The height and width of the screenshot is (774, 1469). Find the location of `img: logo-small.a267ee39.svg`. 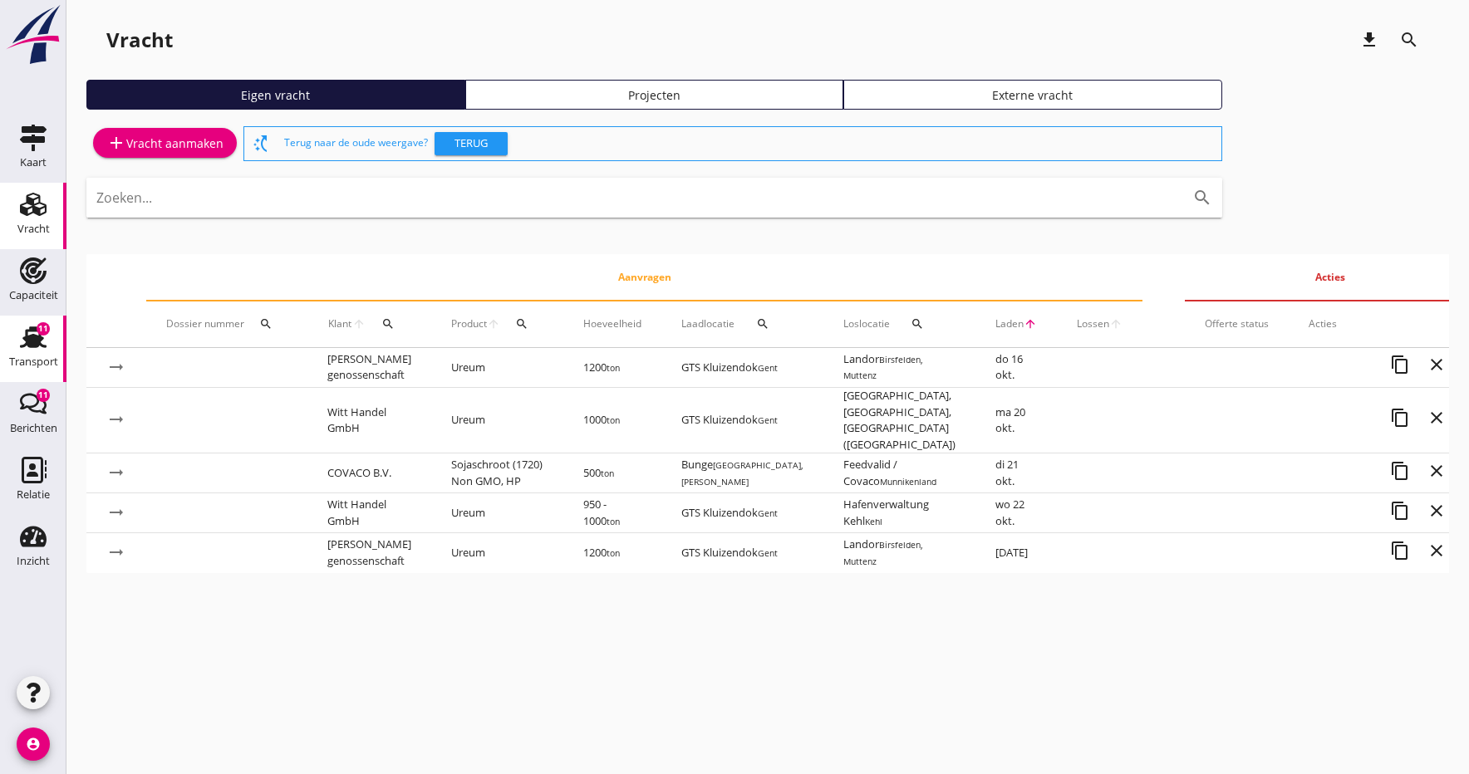

img: logo-small.a267ee39.svg is located at coordinates (33, 35).